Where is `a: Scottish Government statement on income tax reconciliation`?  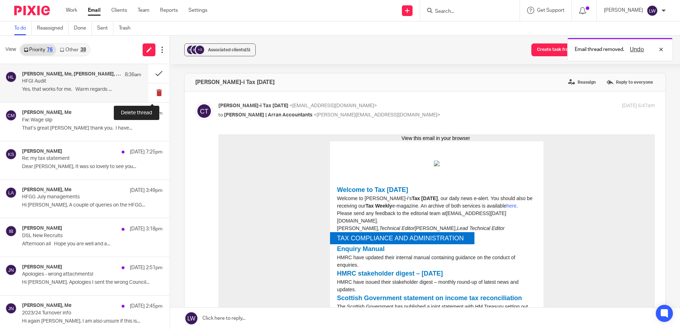 a: Scottish Government statement on income tax reconciliation is located at coordinates (211, 164).